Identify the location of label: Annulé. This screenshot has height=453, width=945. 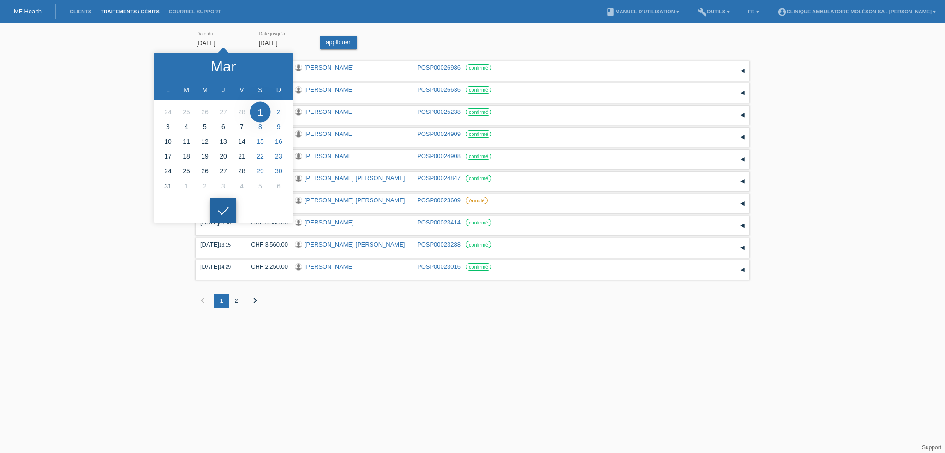
(476, 201).